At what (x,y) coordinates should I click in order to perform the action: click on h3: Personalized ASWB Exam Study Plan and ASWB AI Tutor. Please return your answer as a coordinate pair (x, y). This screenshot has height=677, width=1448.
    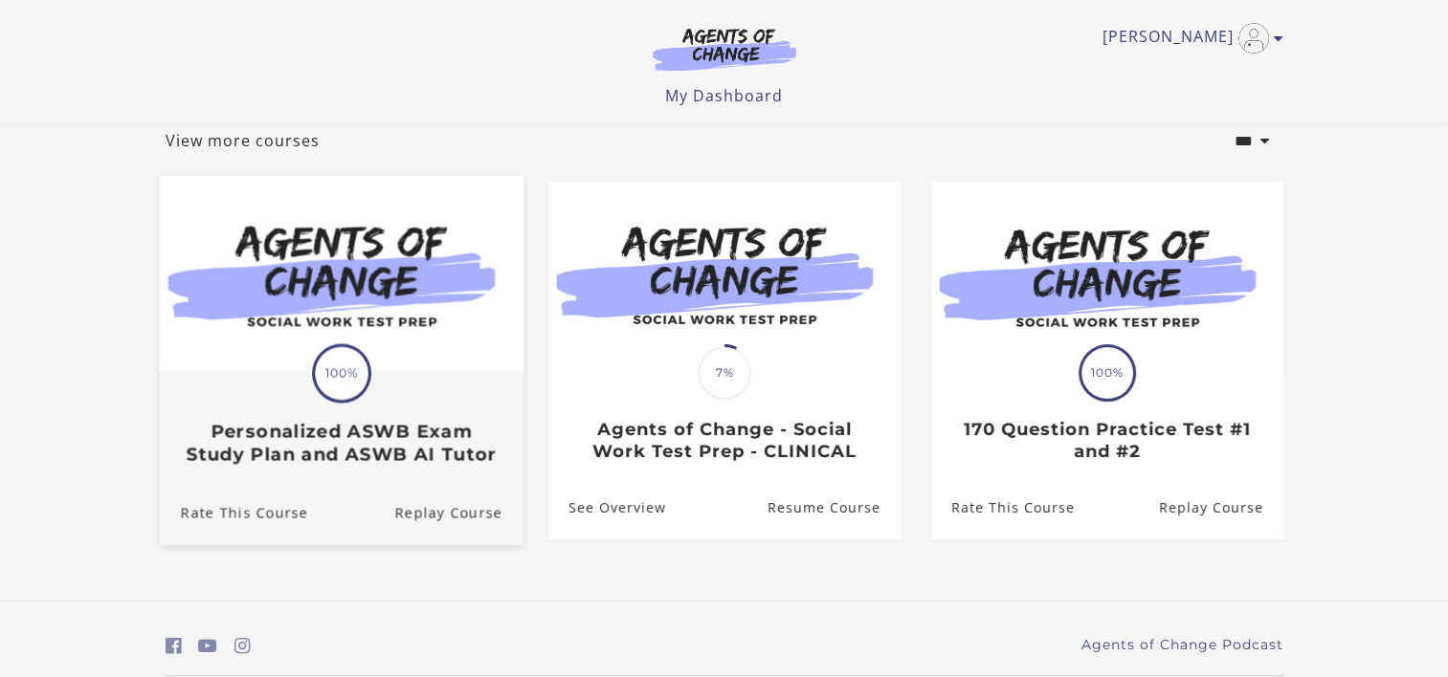
    Looking at the image, I should click on (341, 443).